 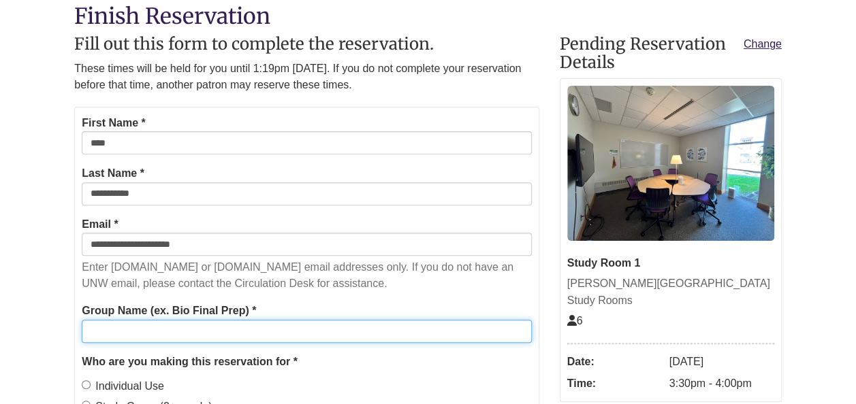 I want to click on label: Individual Use, so click(x=123, y=387).